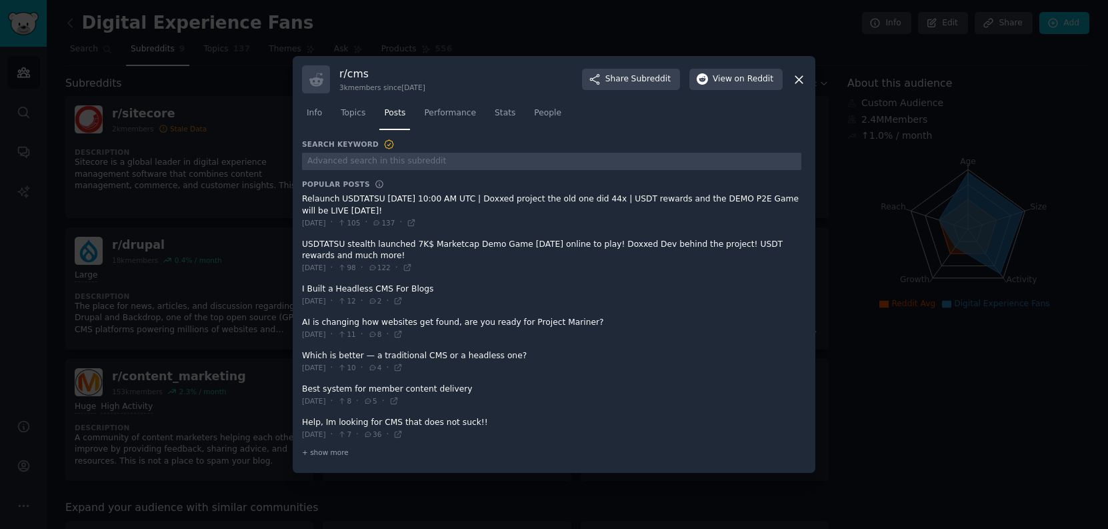  Describe the element at coordinates (375, 367) in the screenshot. I see `span: 4` at that location.